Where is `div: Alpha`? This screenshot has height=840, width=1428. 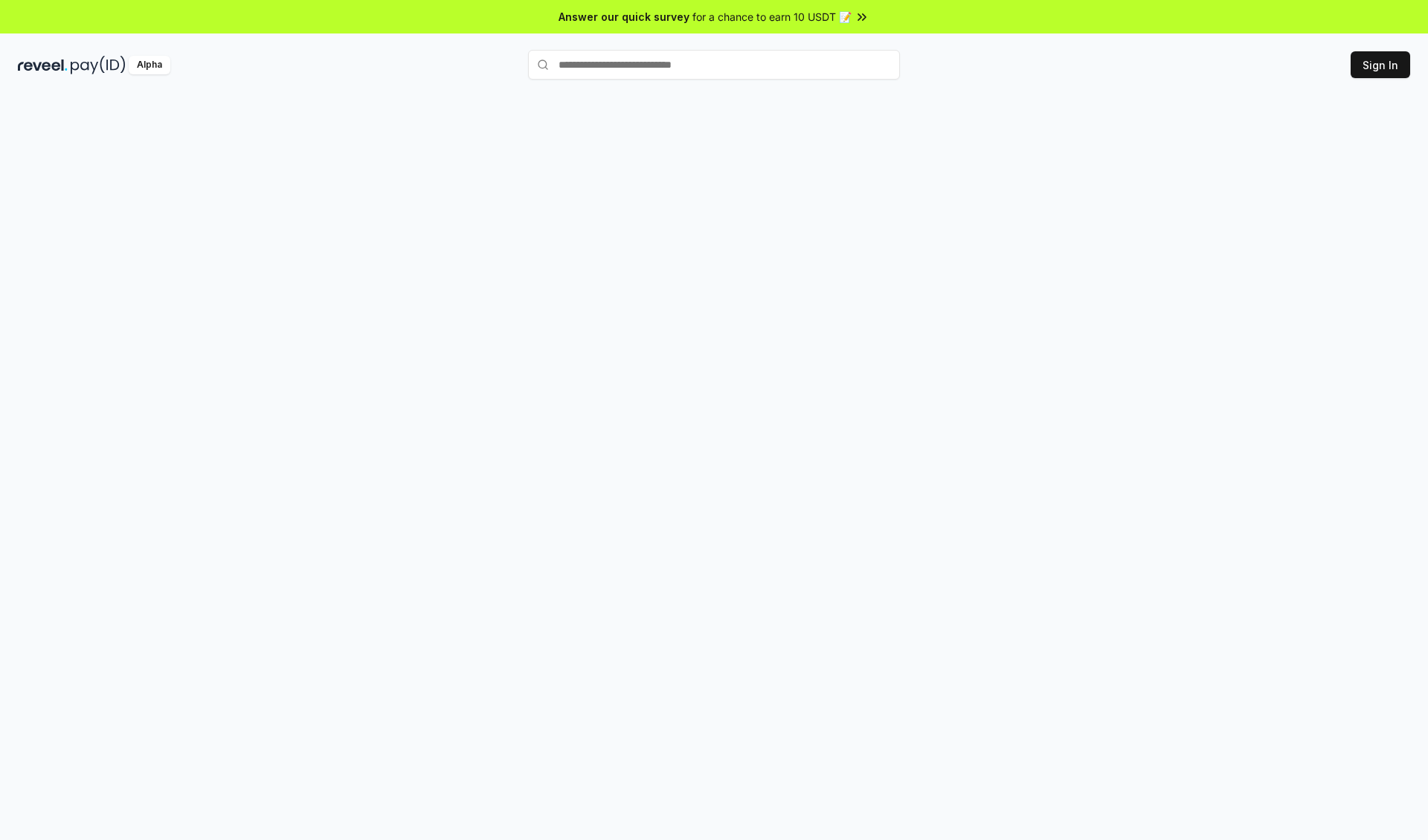 div: Alpha is located at coordinates (150, 65).